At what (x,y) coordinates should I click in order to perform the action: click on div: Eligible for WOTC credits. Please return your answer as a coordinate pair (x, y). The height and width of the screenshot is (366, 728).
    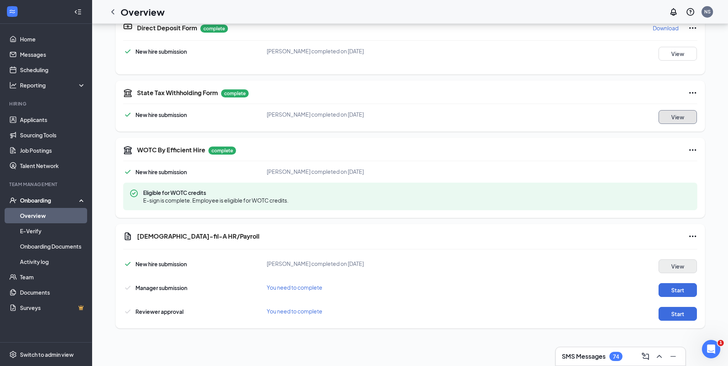
    Looking at the image, I should click on (410, 196).